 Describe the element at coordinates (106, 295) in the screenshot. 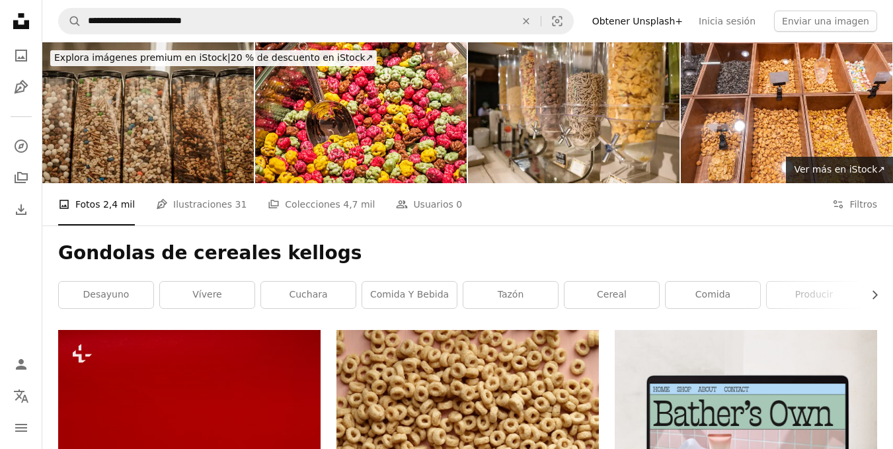

I see `a: desayuno` at that location.